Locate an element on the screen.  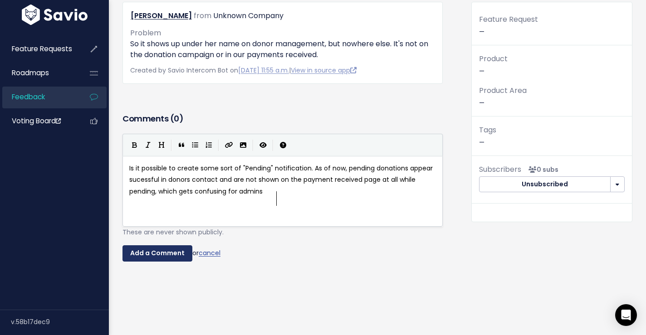
a: cancel is located at coordinates (210, 253).